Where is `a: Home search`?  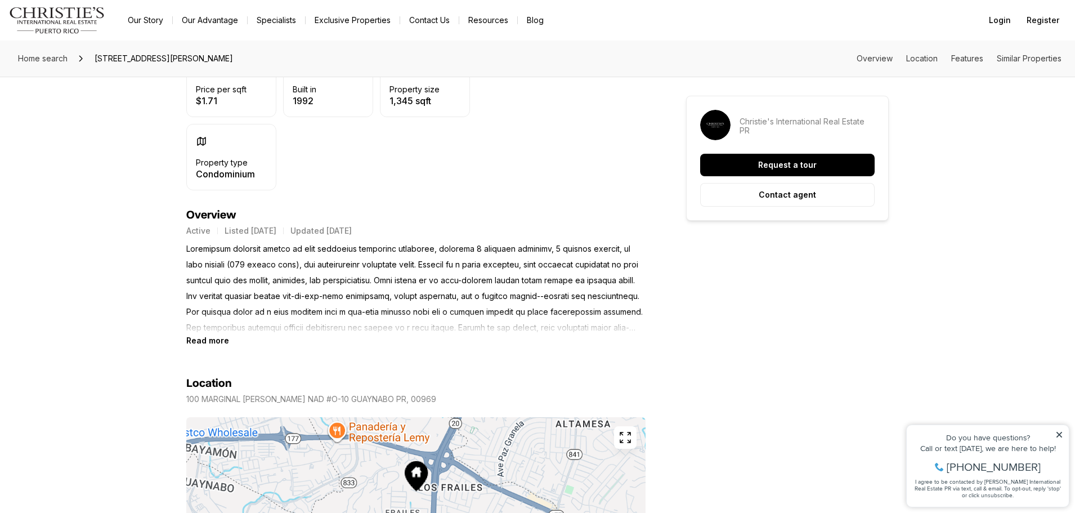
a: Home search is located at coordinates (43, 59).